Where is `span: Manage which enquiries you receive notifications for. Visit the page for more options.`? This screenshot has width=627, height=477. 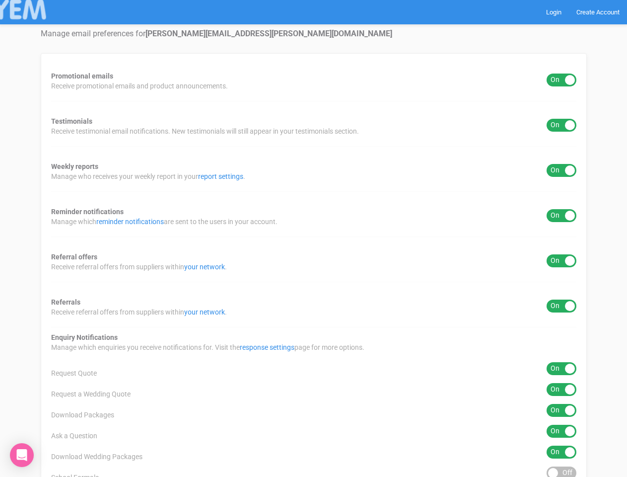
span: Manage which enquiries you receive notifications for. Visit the page for more options. is located at coordinates (207, 347).